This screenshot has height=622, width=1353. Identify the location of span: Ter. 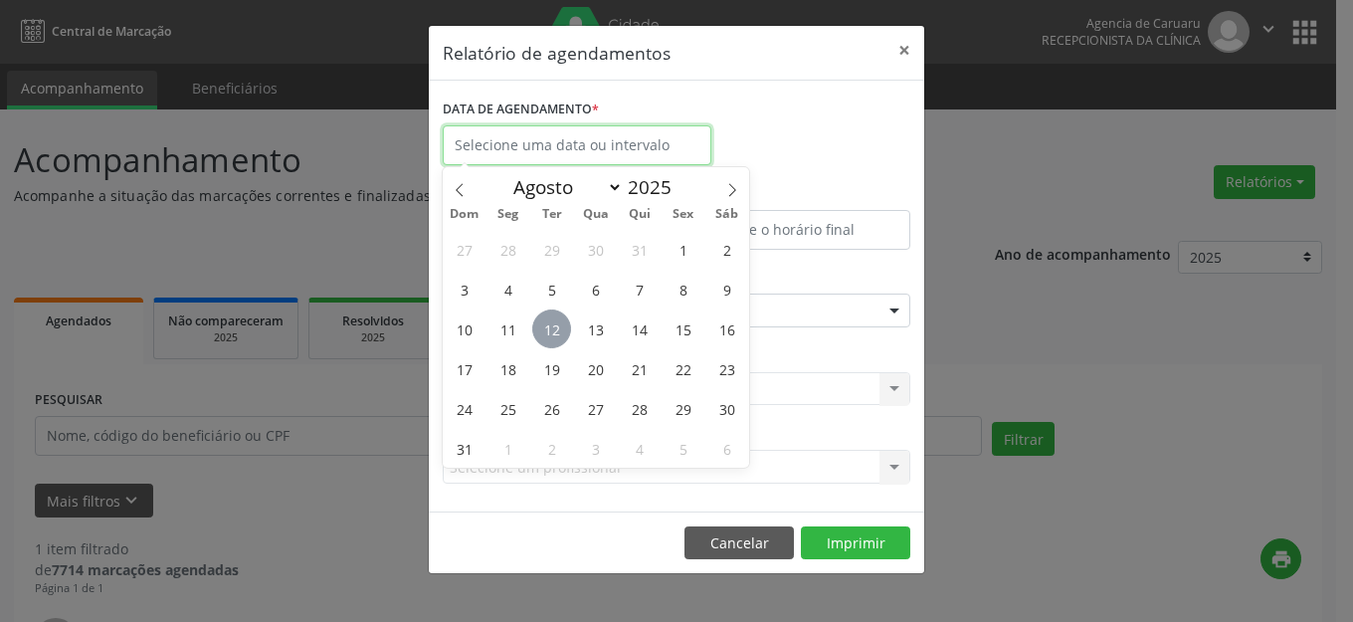
(552, 214).